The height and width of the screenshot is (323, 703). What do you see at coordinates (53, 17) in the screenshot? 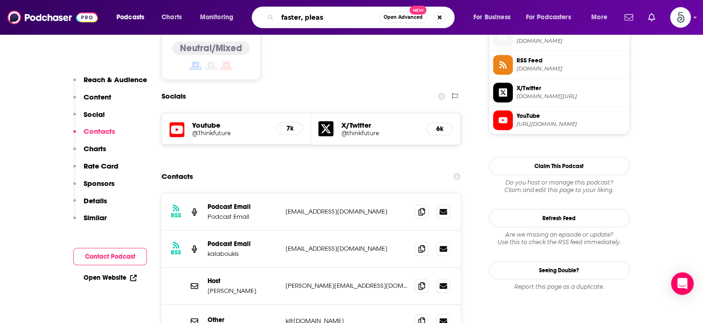
I see `a: Podchaser - Follow, Share and Rate Podcasts` at bounding box center [53, 17].